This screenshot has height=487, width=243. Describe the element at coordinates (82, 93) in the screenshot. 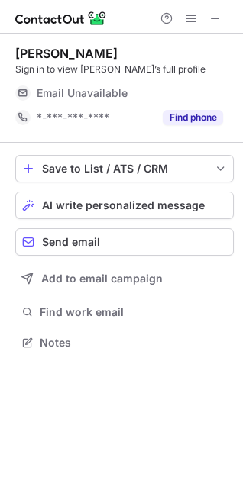

I see `span: Email Unavailable` at that location.